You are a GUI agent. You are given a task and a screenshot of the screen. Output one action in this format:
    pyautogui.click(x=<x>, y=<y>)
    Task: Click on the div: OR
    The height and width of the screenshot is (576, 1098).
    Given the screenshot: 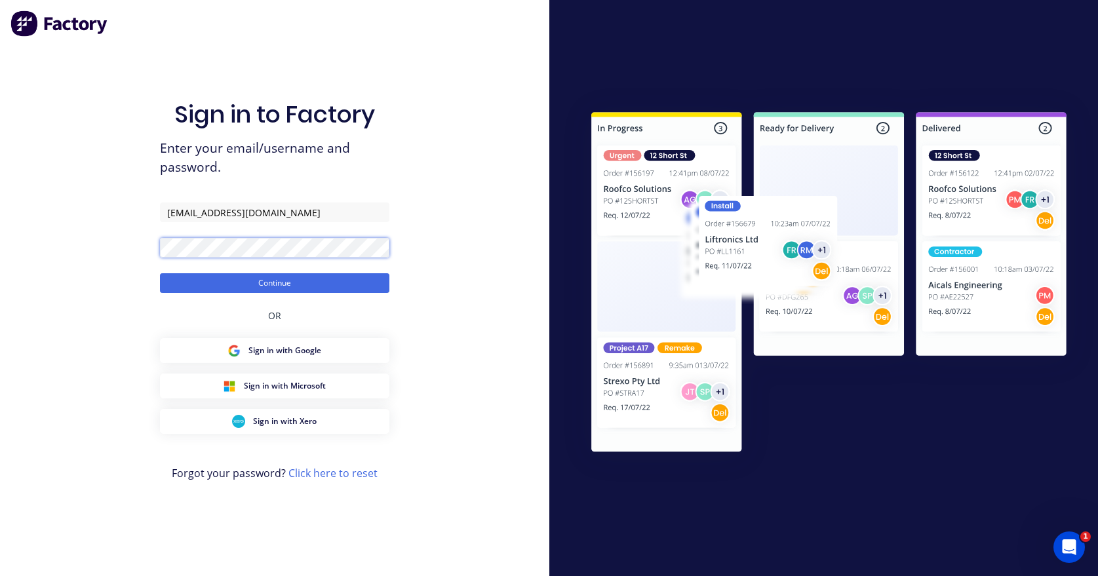 What is the action you would take?
    pyautogui.click(x=275, y=315)
    